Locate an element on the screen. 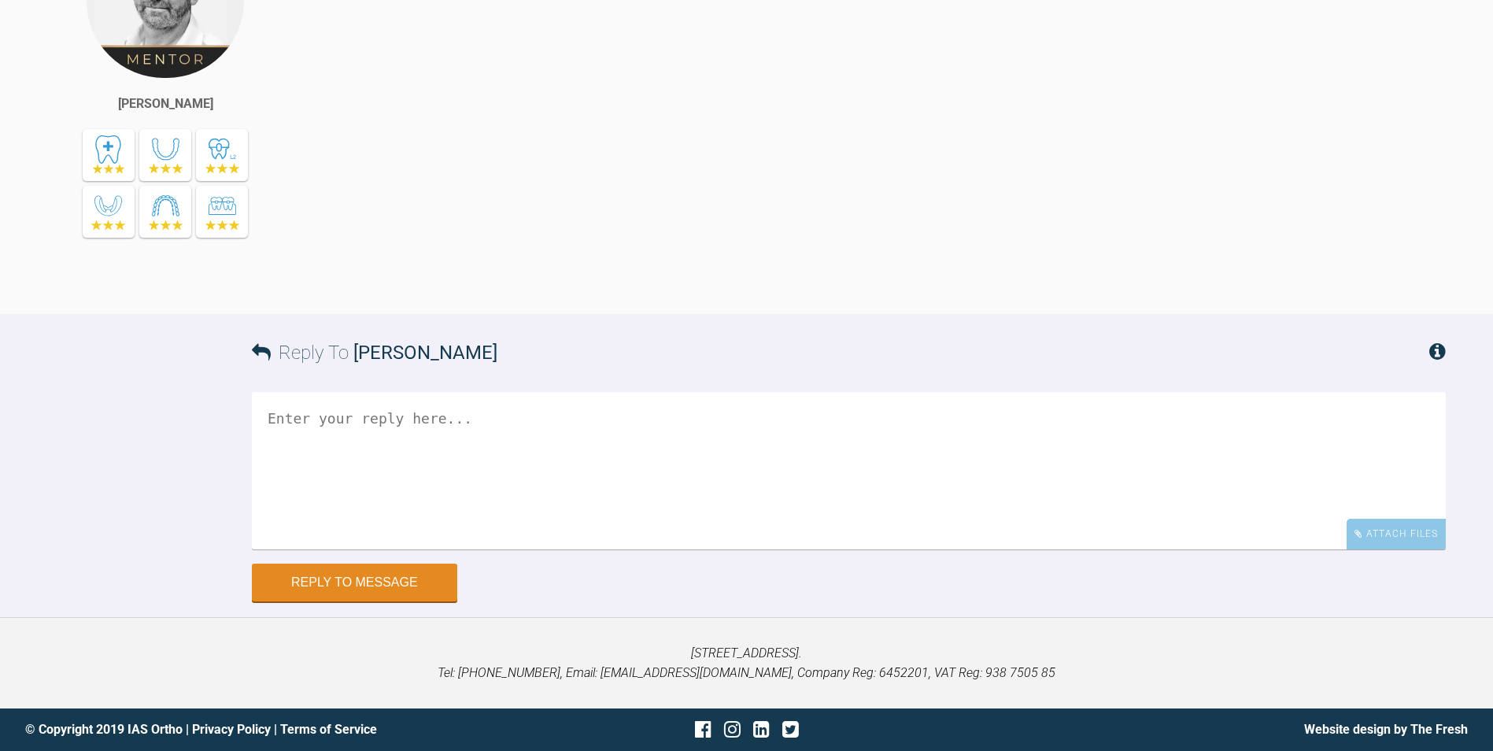 Image resolution: width=1493 pixels, height=751 pixels. div: © Copyright 2019 IAS Ortho | | is located at coordinates (265, 730).